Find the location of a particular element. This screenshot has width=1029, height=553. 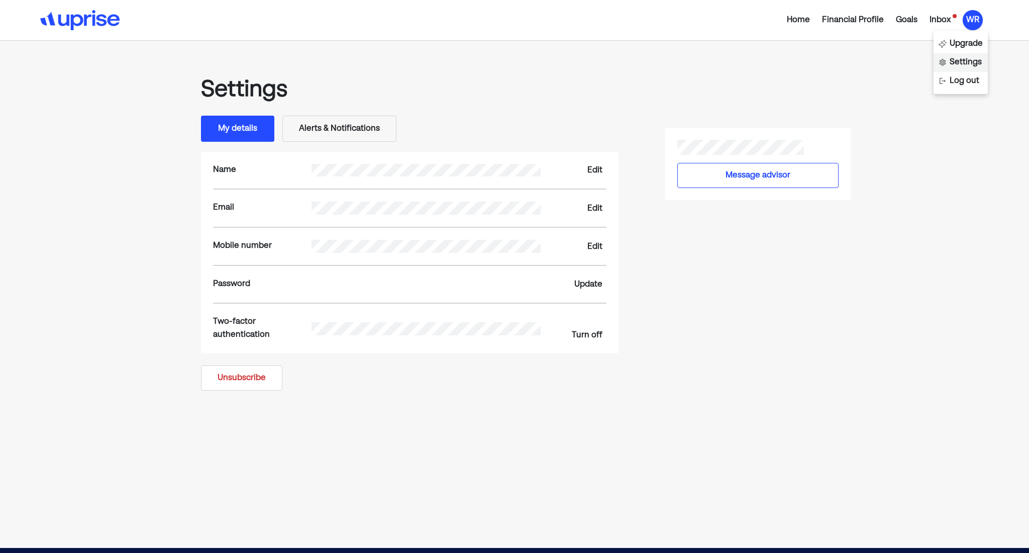

div: WR is located at coordinates (972, 20).